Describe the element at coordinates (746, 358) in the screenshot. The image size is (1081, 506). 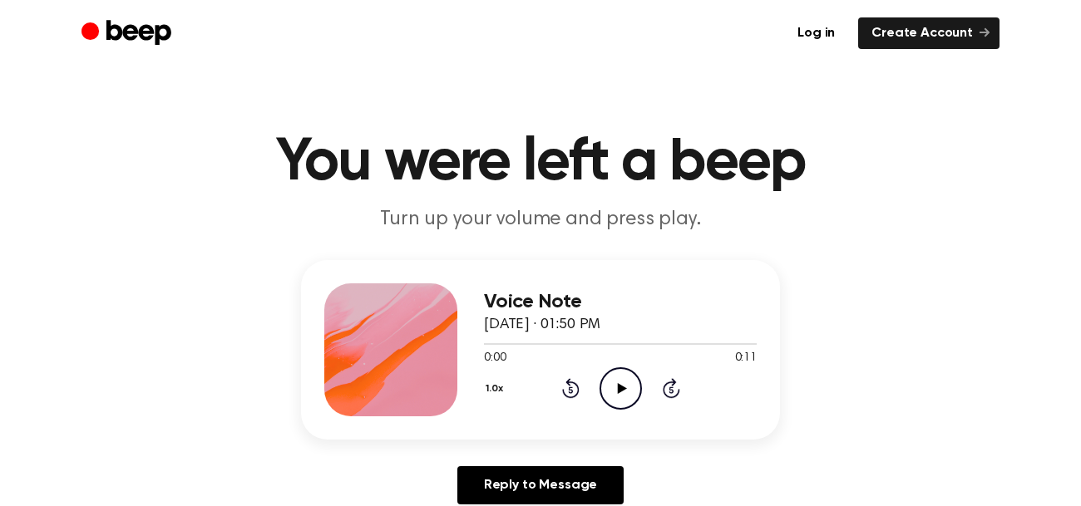
I see `span: 0:11` at that location.